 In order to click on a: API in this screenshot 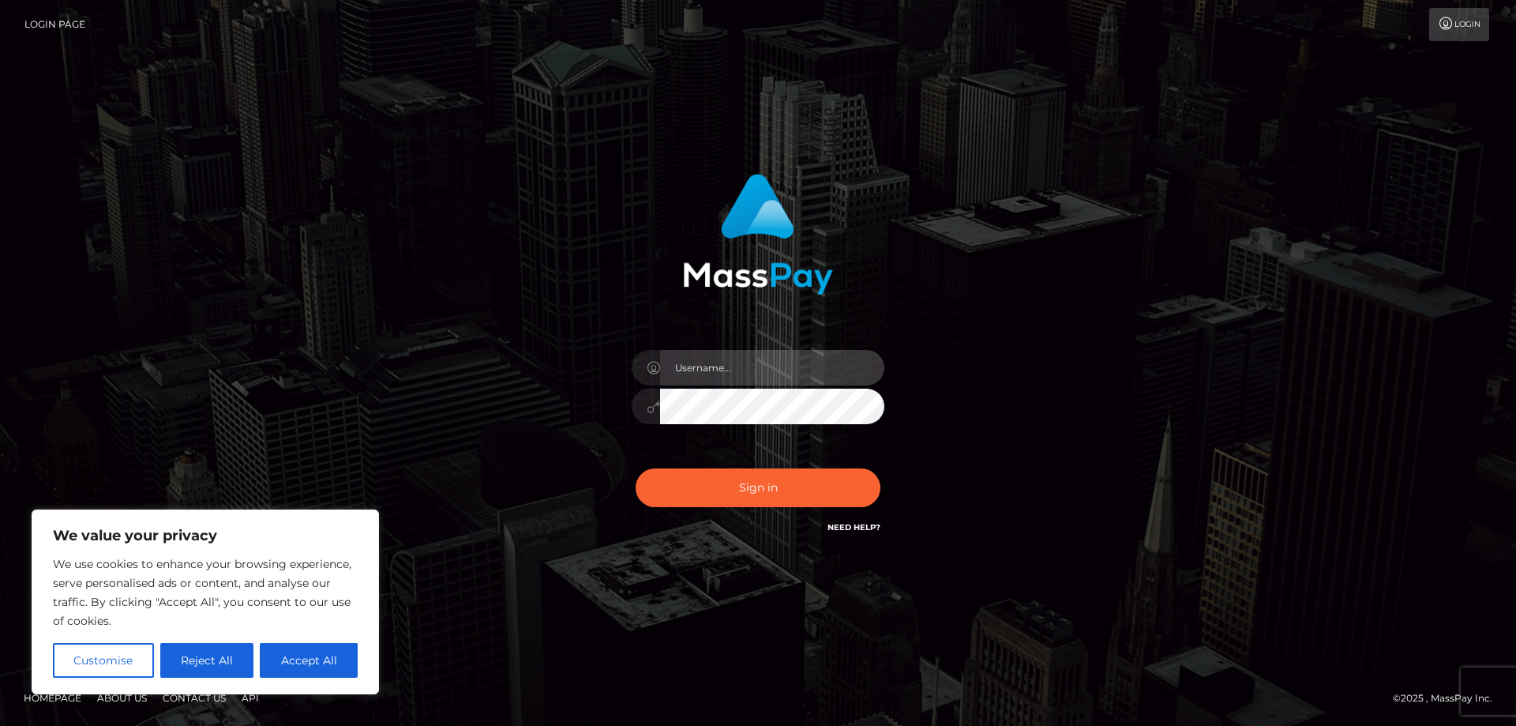, I will do `click(250, 697)`.